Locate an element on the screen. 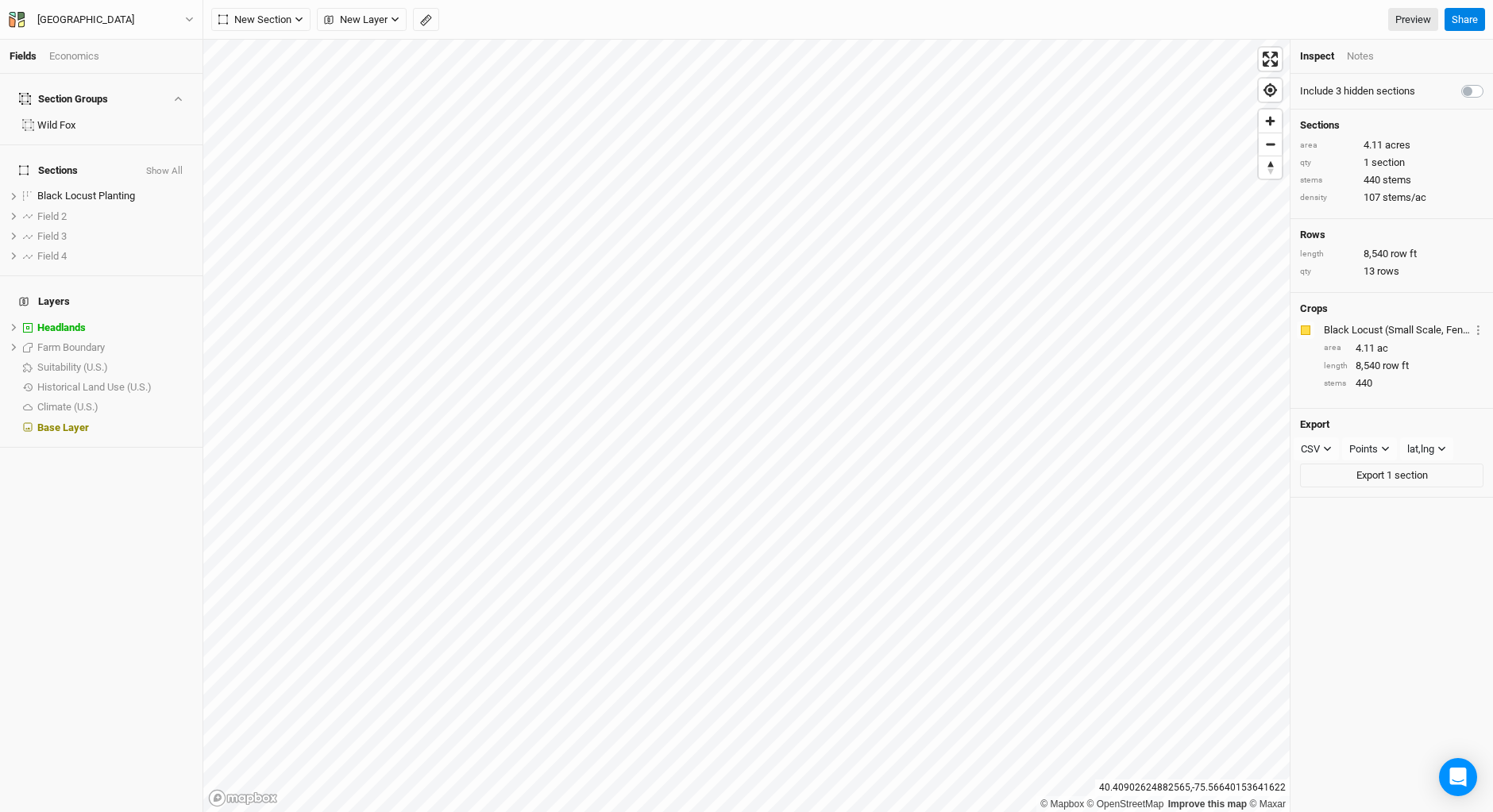 The width and height of the screenshot is (1493, 812). div: 40.40902624882565 , -75.56640153641622 is located at coordinates (1192, 787).